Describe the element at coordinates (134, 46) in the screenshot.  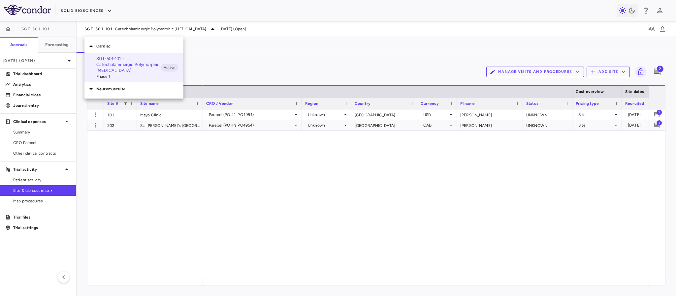
I see `div: Cardiac` at that location.